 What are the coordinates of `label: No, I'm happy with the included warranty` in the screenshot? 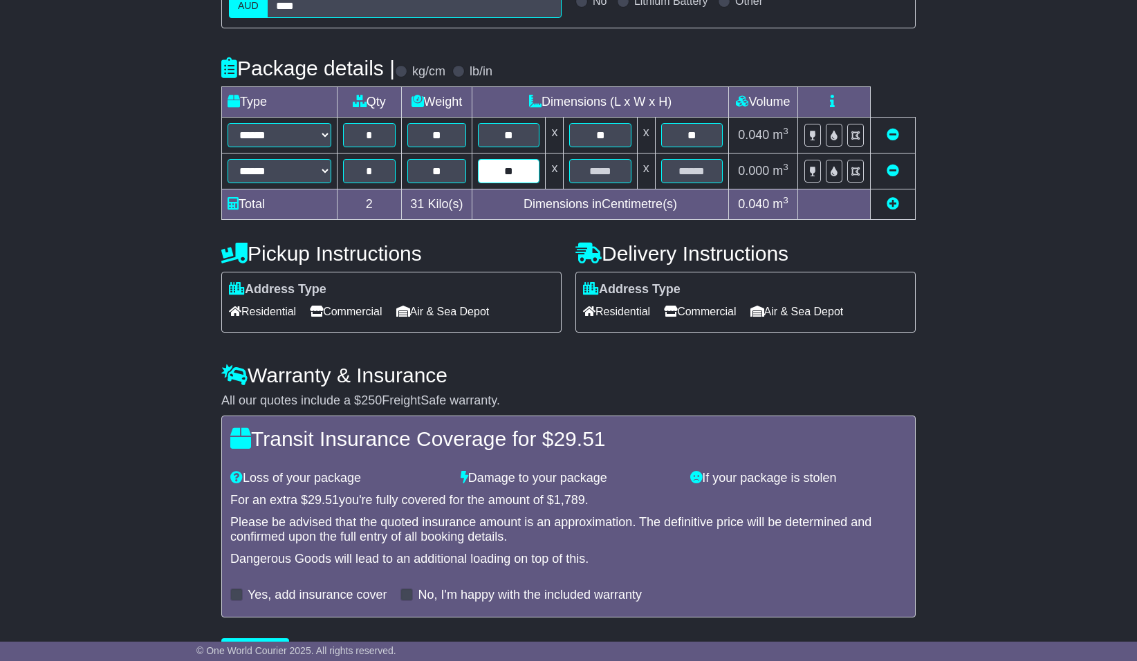 It's located at (530, 595).